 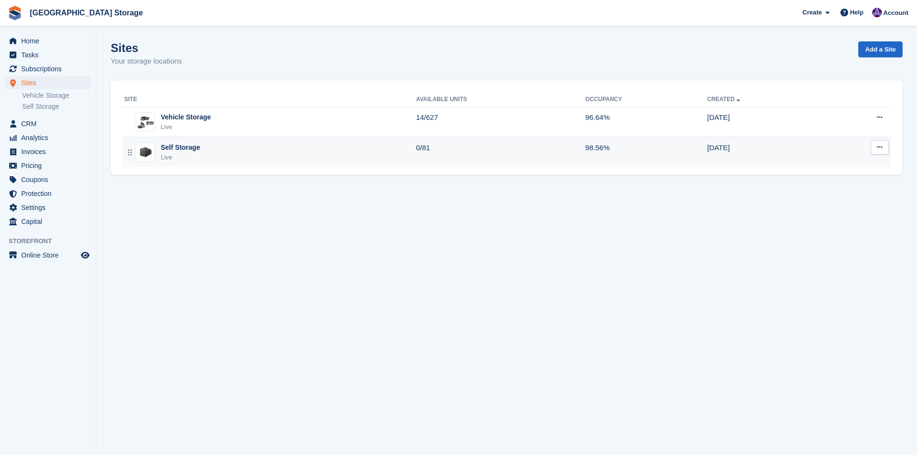 I want to click on span: Sites, so click(x=50, y=83).